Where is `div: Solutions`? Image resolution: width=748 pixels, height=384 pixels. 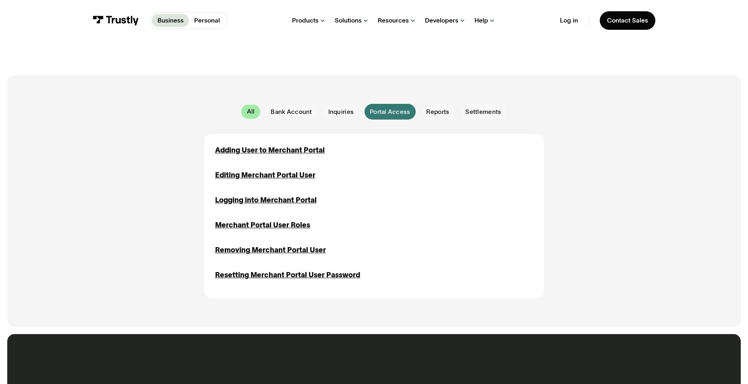 div: Solutions is located at coordinates (348, 21).